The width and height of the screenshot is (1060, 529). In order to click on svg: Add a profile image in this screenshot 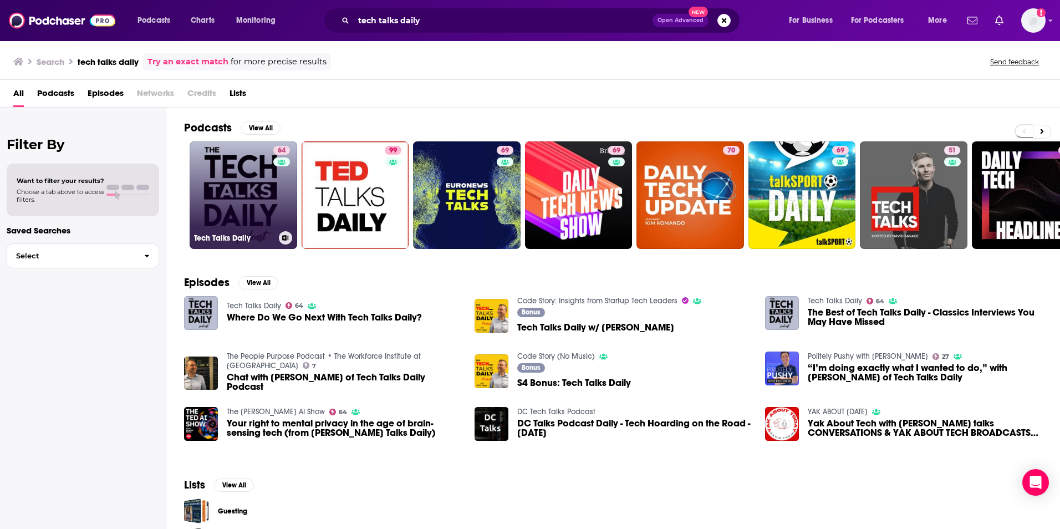, I will do `click(1041, 13)`.